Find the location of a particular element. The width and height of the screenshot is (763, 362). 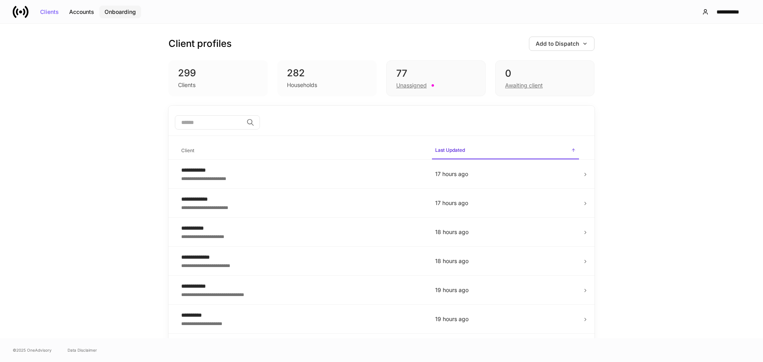

div: Accounts is located at coordinates (81, 12).